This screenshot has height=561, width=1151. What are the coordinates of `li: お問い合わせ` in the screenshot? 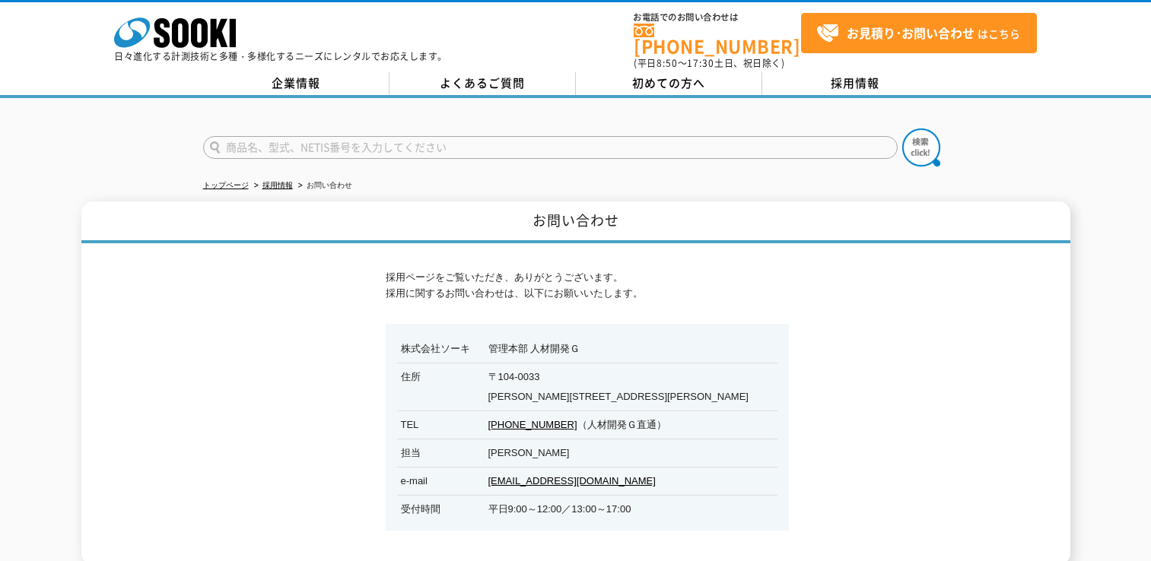 It's located at (323, 186).